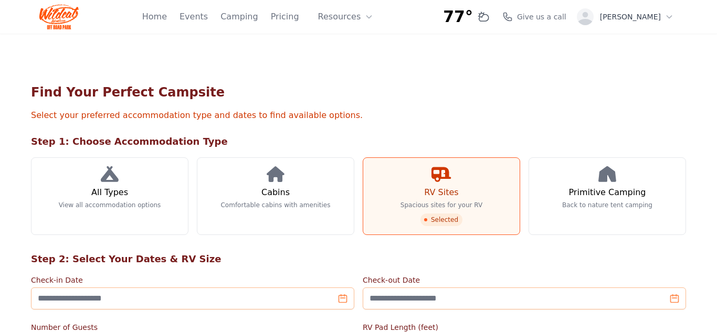  What do you see at coordinates (110, 196) in the screenshot?
I see `a: All Types View all accommodation options` at bounding box center [110, 196].